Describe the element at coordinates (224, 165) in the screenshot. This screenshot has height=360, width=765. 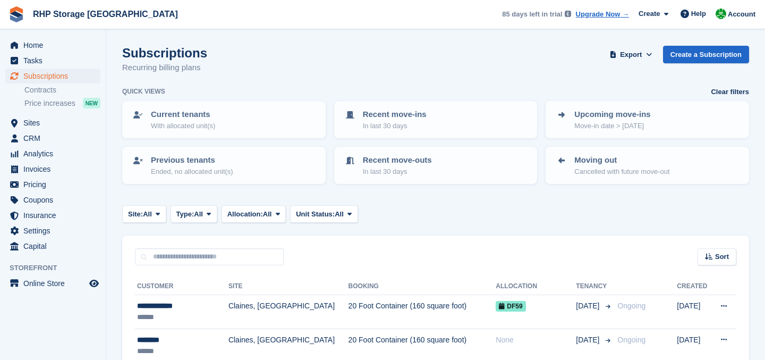
I see `a: Previous tenants Ended, no allocated unit(s)` at that location.